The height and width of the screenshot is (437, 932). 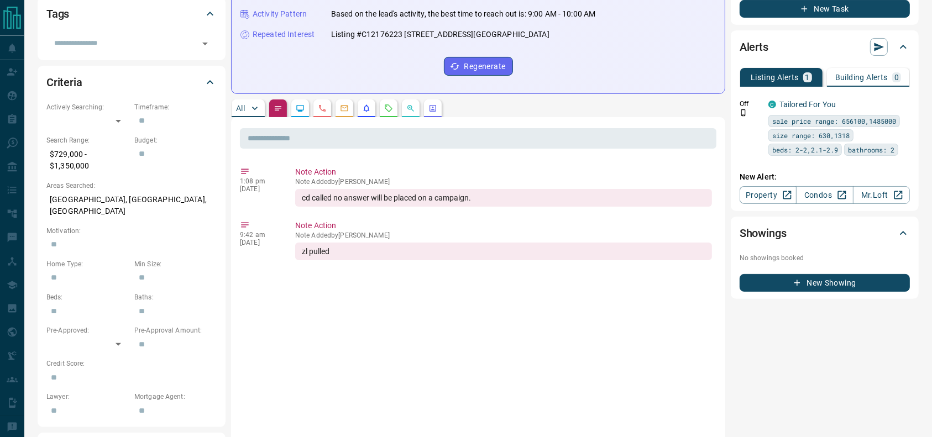 I want to click on p: 1:08 pm, so click(x=259, y=181).